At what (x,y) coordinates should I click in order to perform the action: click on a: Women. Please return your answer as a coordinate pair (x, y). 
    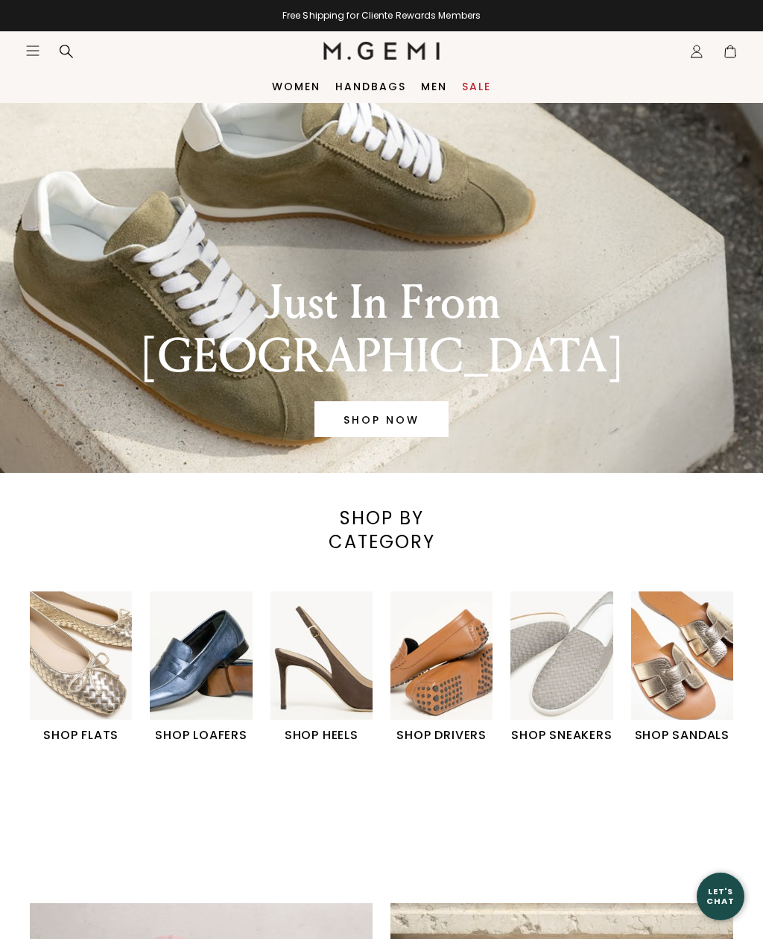
    Looking at the image, I should click on (296, 86).